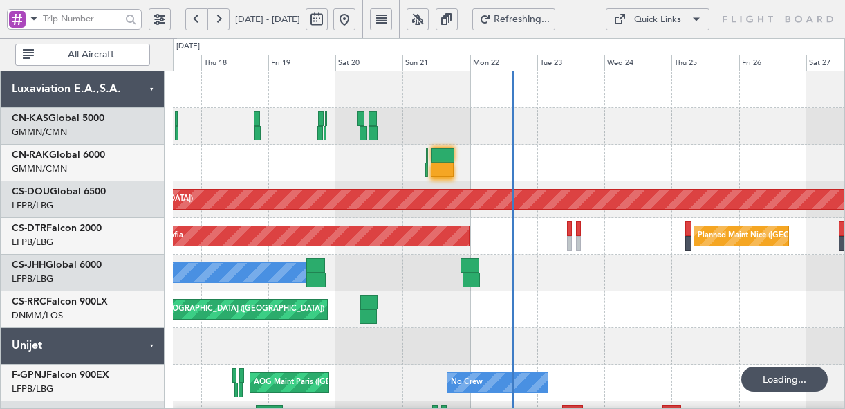  I want to click on div: Tue 23, so click(570, 63).